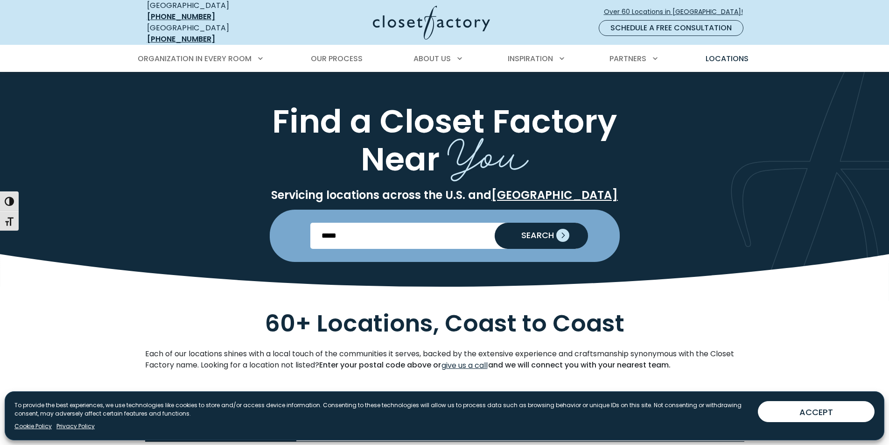  Describe the element at coordinates (727, 58) in the screenshot. I see `span: Locations` at that location.